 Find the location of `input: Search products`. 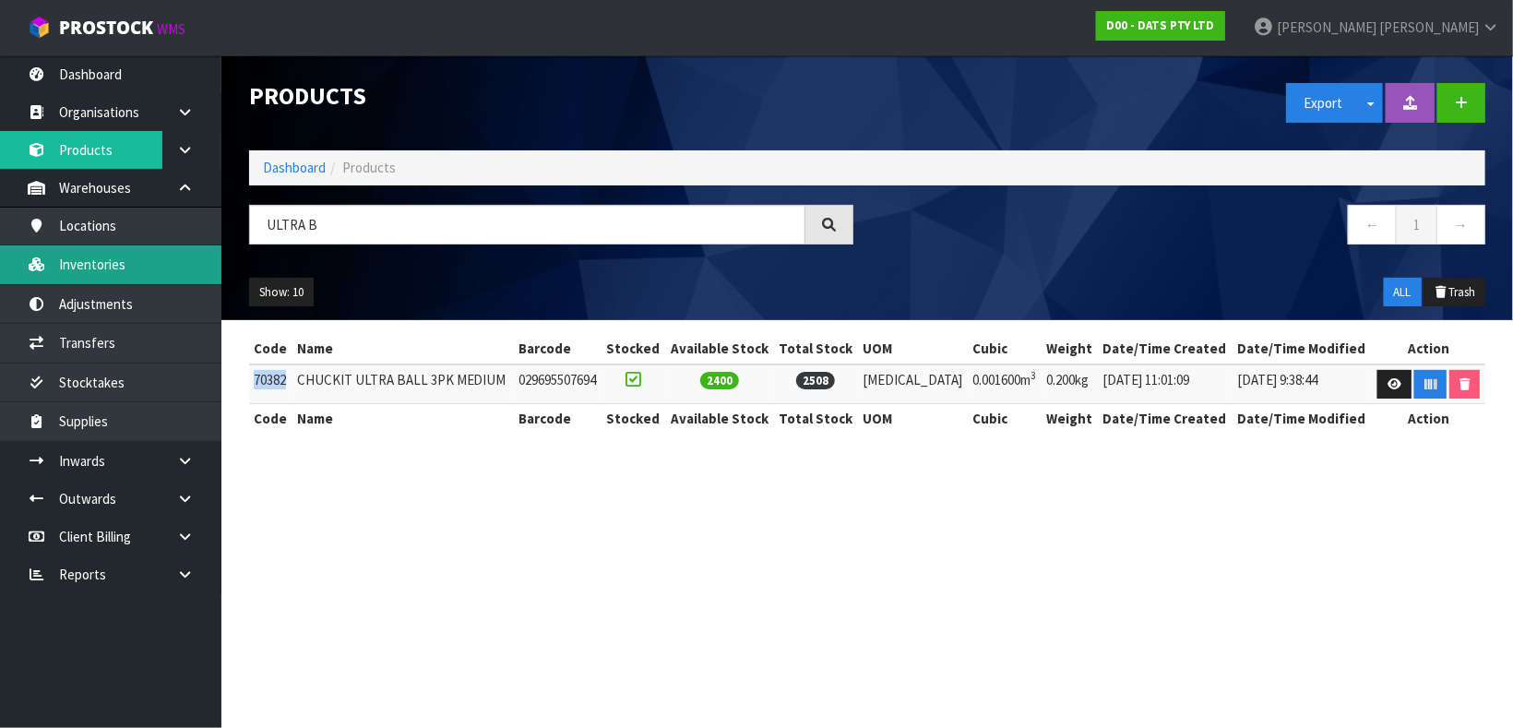

input: Search products is located at coordinates (527, 224).